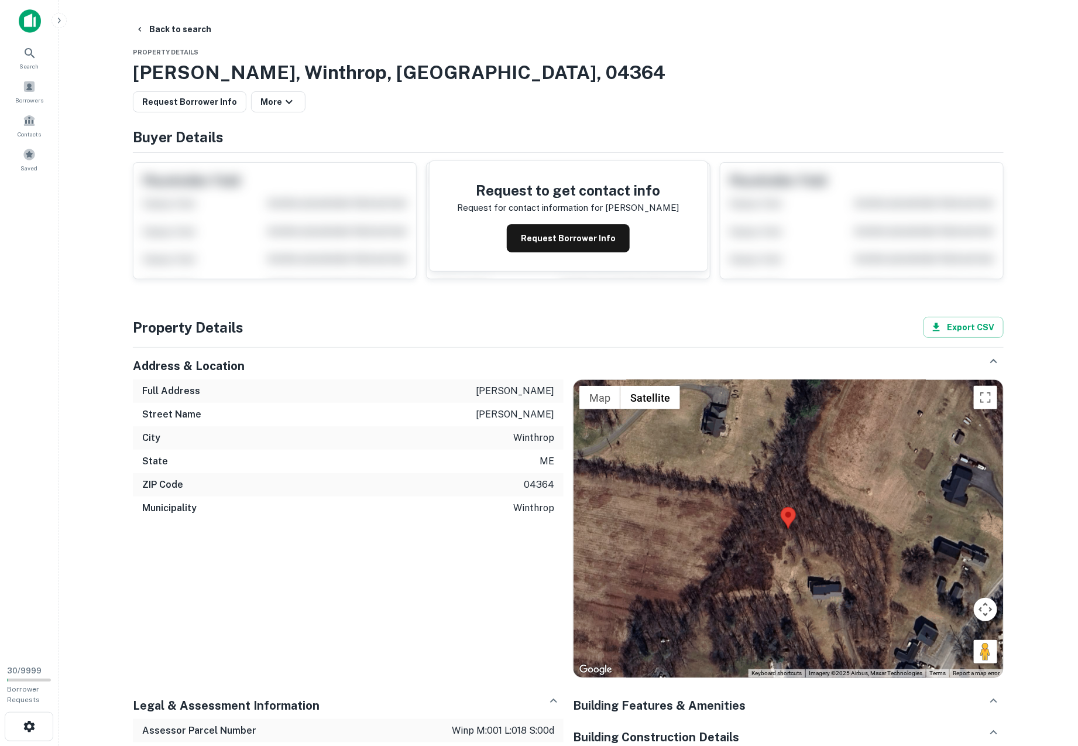  What do you see at coordinates (866, 673) in the screenshot?
I see `span: Imagery ©2025 Airbus, Maxar Technologies` at bounding box center [866, 673].